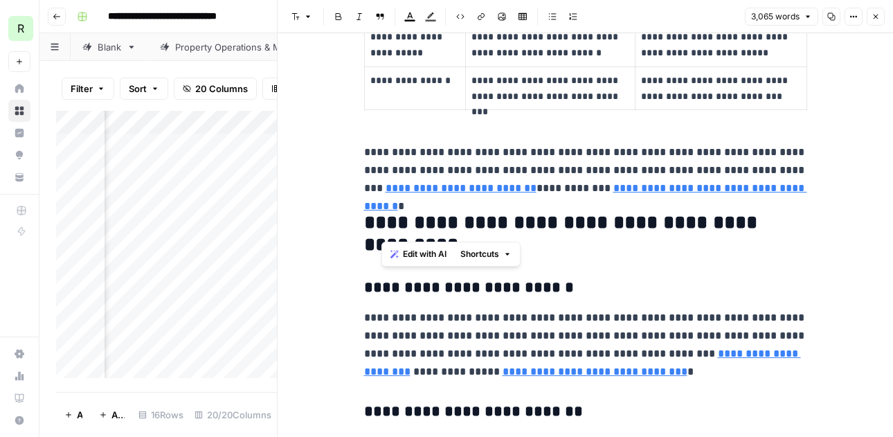  What do you see at coordinates (782, 17) in the screenshot?
I see `button: 3,065 words` at bounding box center [782, 17].